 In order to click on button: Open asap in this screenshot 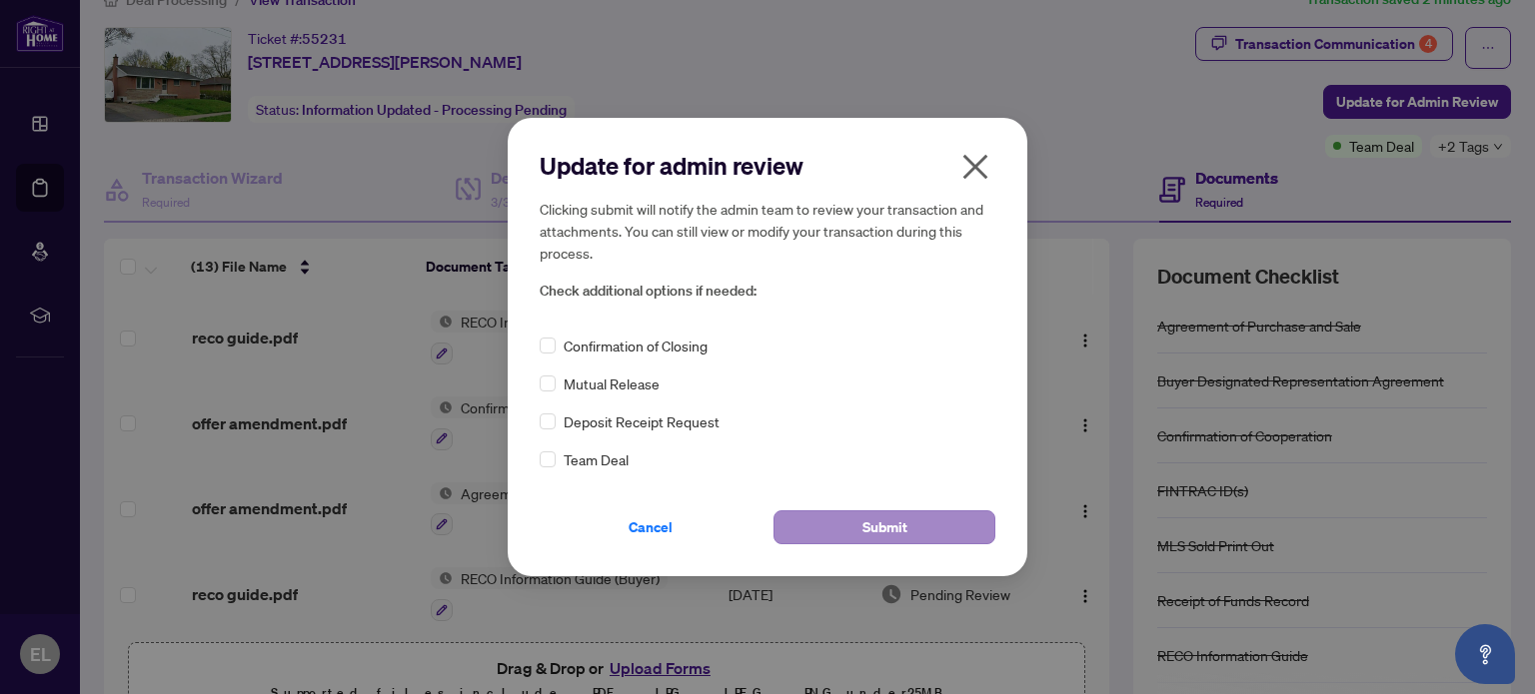, I will do `click(1485, 655)`.